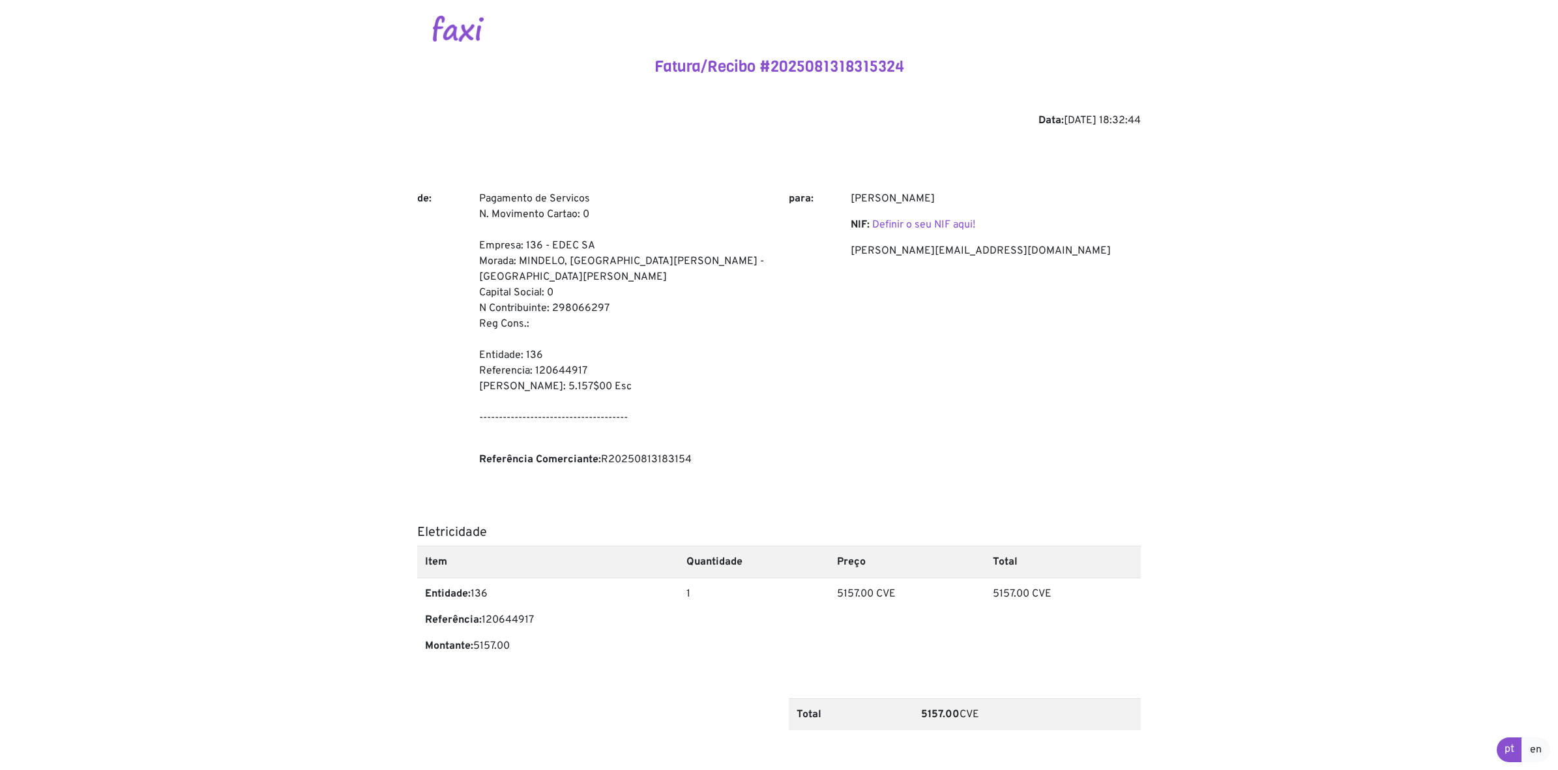 The image size is (1558, 770). I want to click on h5: Eletricidade, so click(779, 533).